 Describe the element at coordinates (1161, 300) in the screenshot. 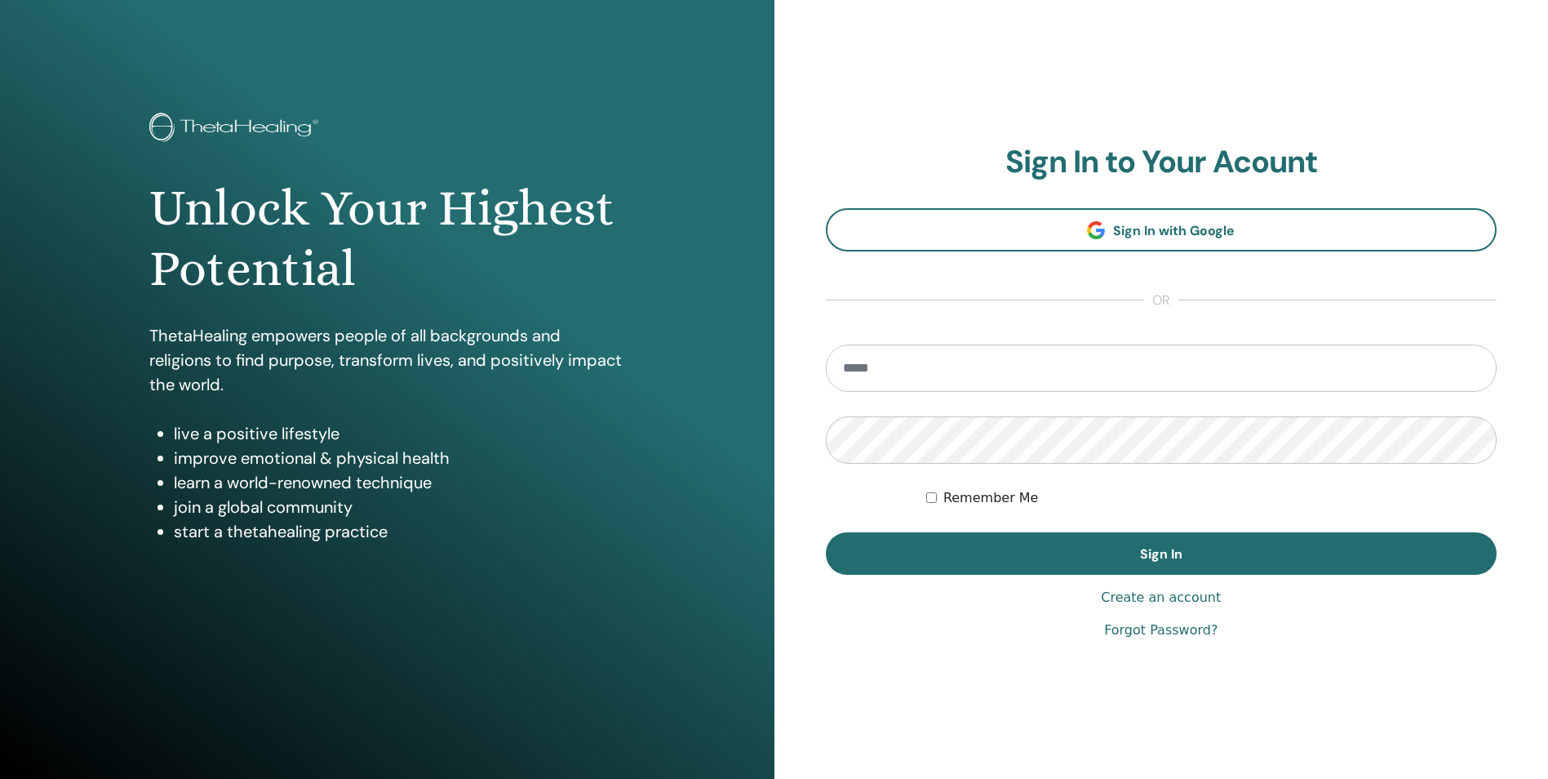

I see `span: or` at that location.